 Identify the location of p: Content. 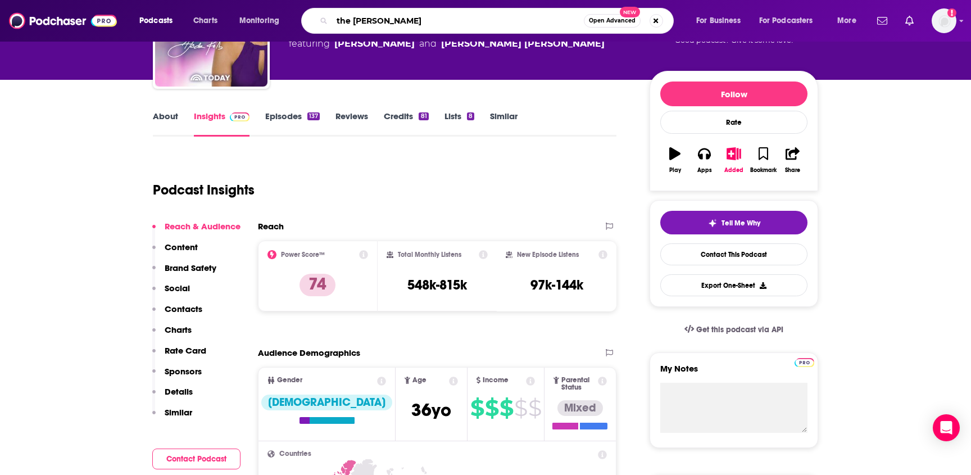
(181, 247).